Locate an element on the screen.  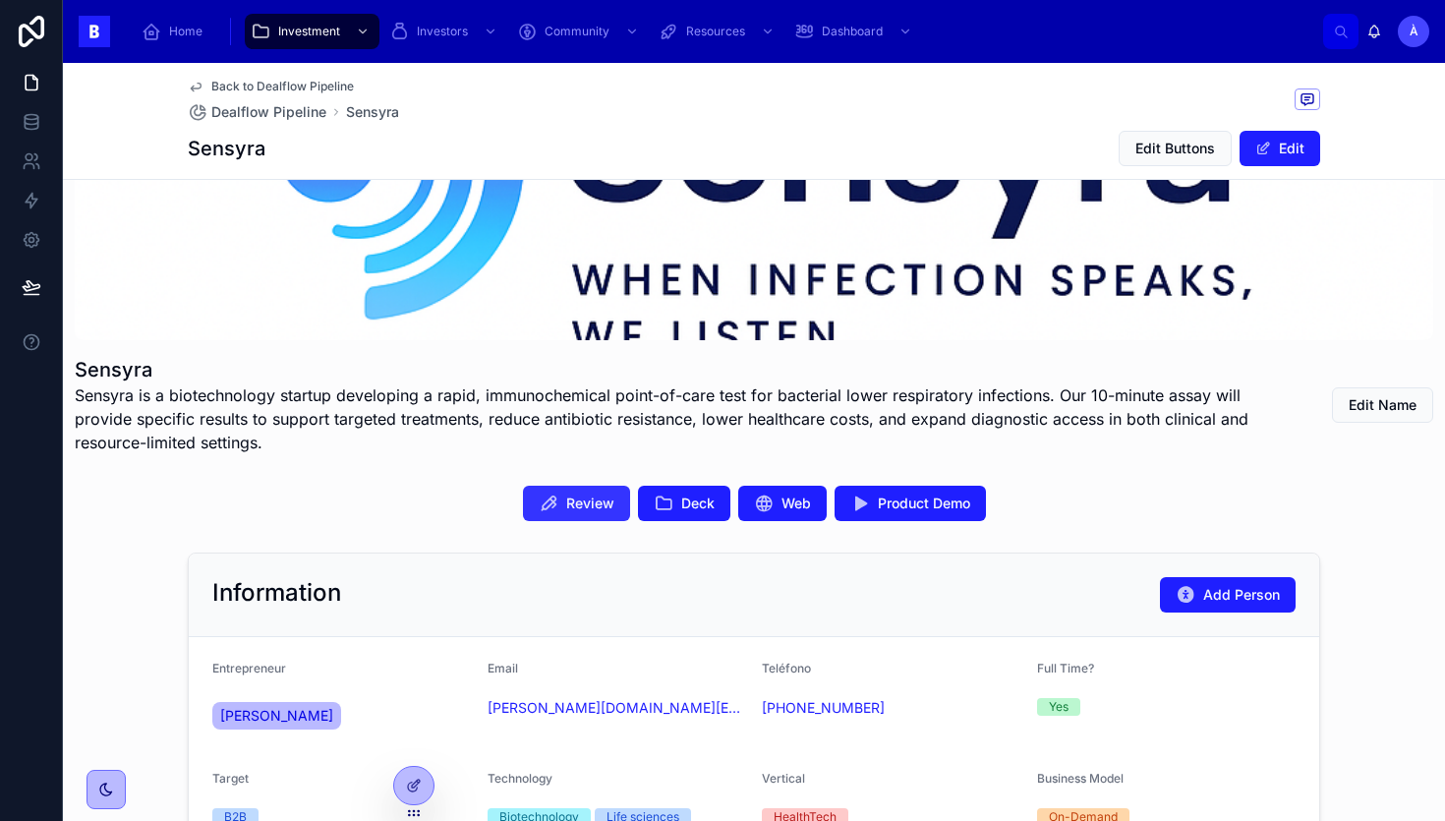
button: Add Person is located at coordinates (1228, 595).